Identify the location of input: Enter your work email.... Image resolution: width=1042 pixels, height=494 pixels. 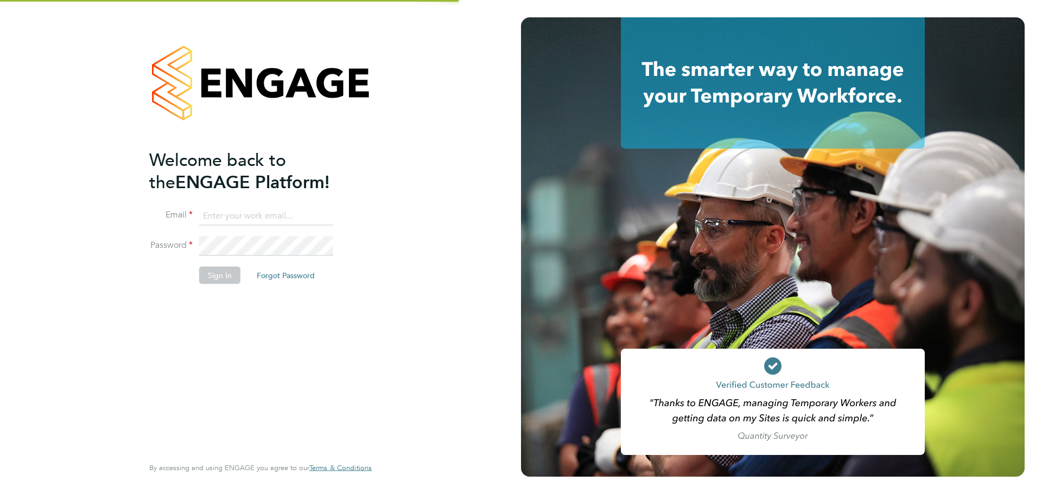
(266, 216).